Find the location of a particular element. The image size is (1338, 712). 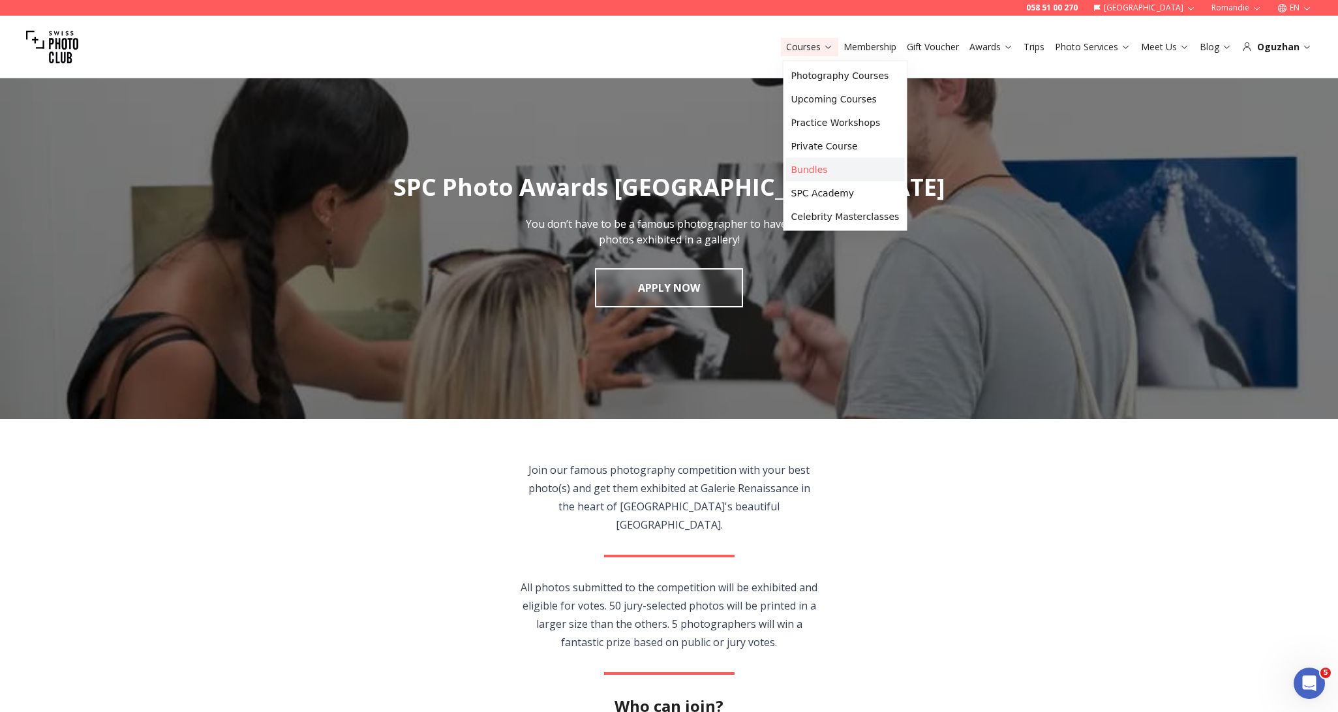

a: Upcoming Courses is located at coordinates (845, 99).